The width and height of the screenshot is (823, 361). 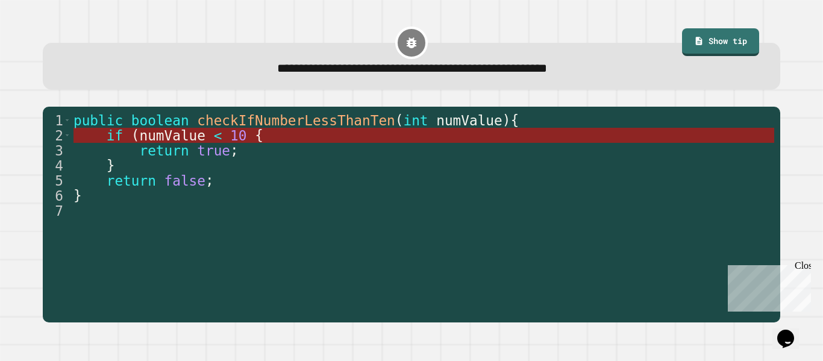 I want to click on a: Show tip, so click(x=720, y=42).